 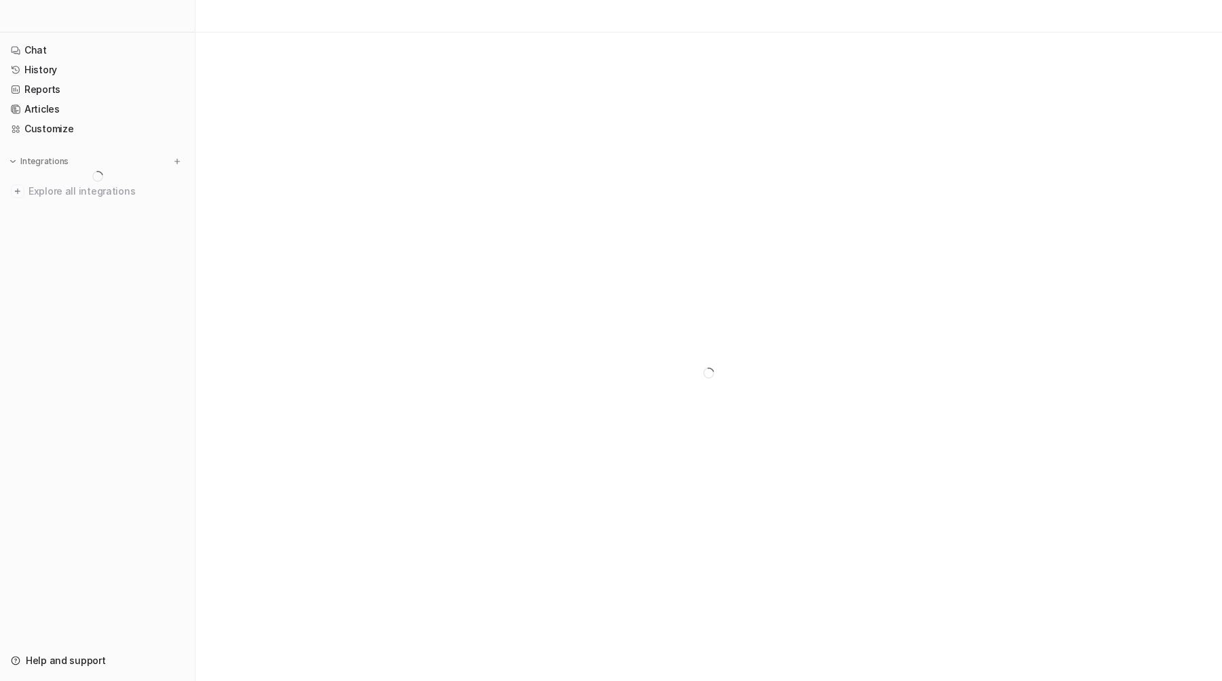 I want to click on p: Integrations, so click(x=44, y=162).